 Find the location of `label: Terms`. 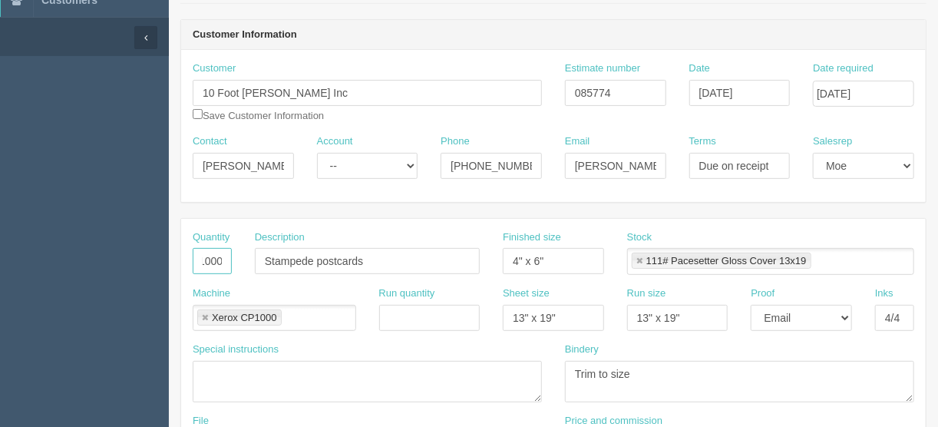

label: Terms is located at coordinates (702, 141).